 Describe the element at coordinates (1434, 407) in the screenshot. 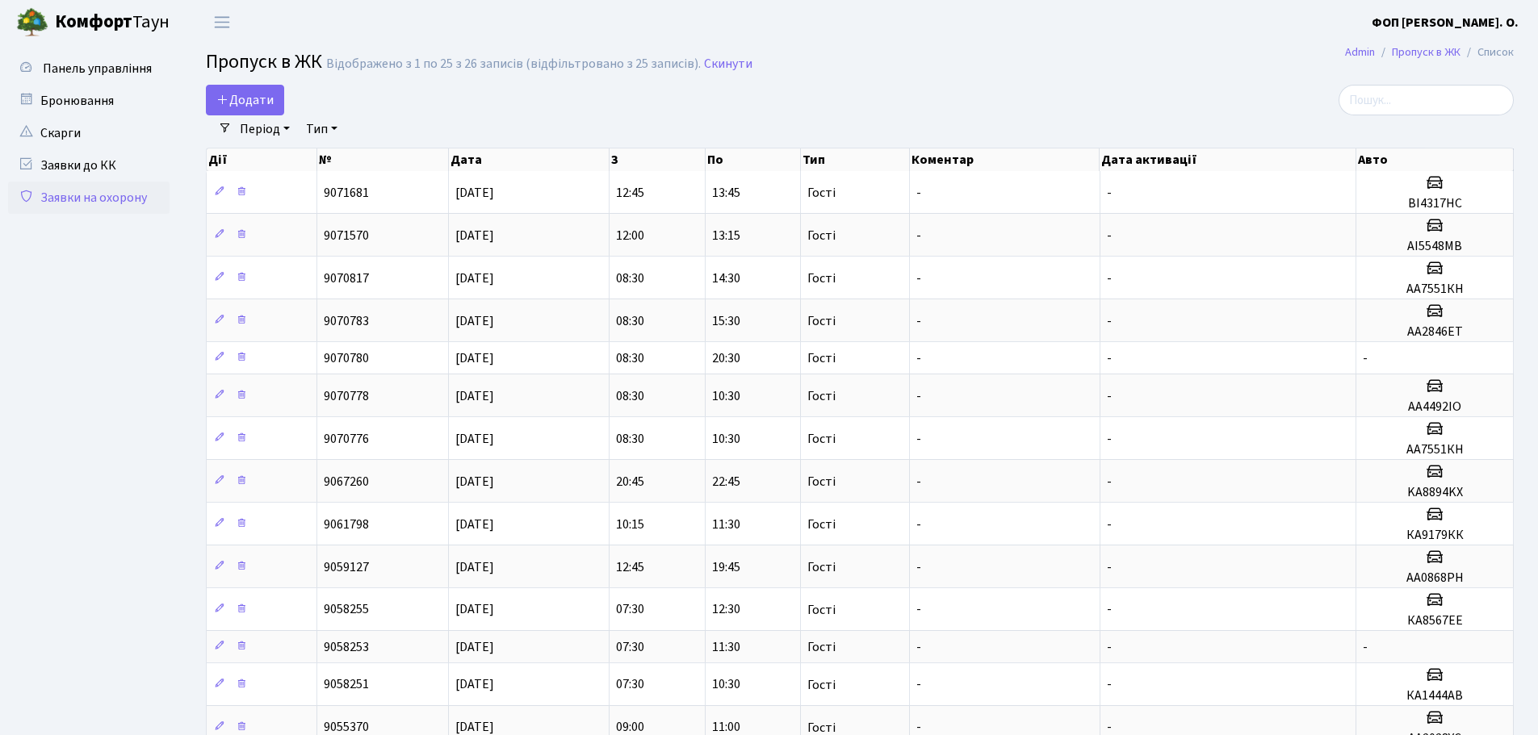

I see `h5: АА4492ІО` at that location.